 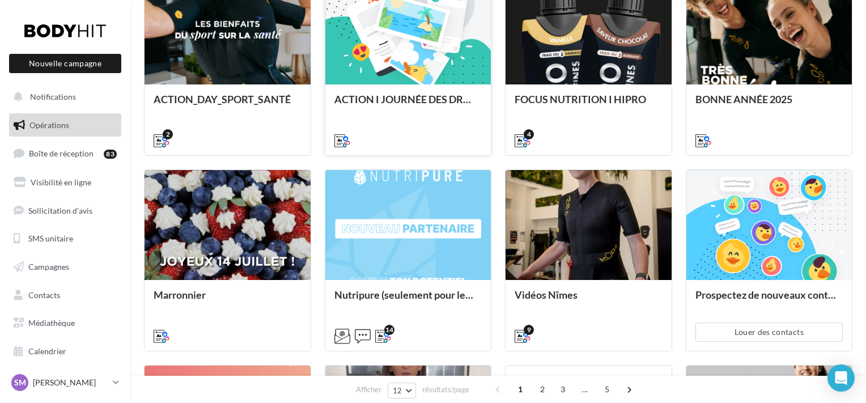 I want to click on div: ACTION I JOURNÉE DES DROITS DES FEMMES, so click(x=408, y=105).